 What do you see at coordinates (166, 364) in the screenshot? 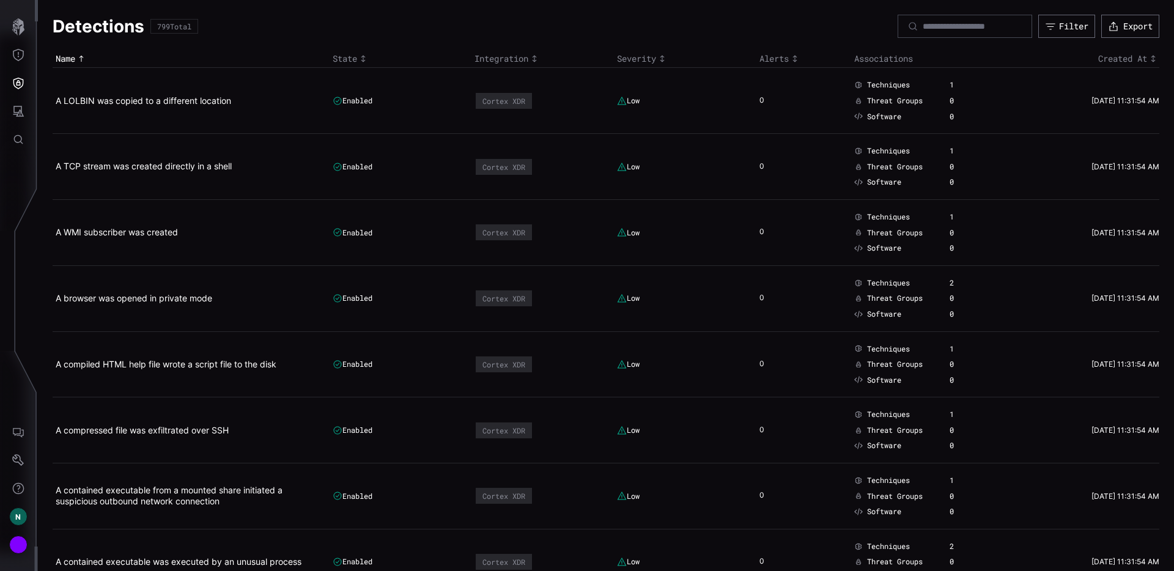
I see `a: A compiled HTML help file wrote a script file to the disk` at bounding box center [166, 364].